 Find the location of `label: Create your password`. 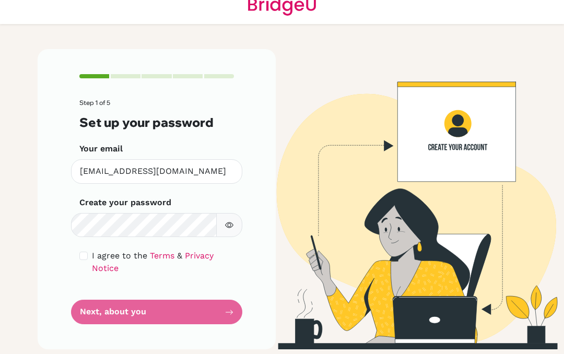

label: Create your password is located at coordinates (125, 203).